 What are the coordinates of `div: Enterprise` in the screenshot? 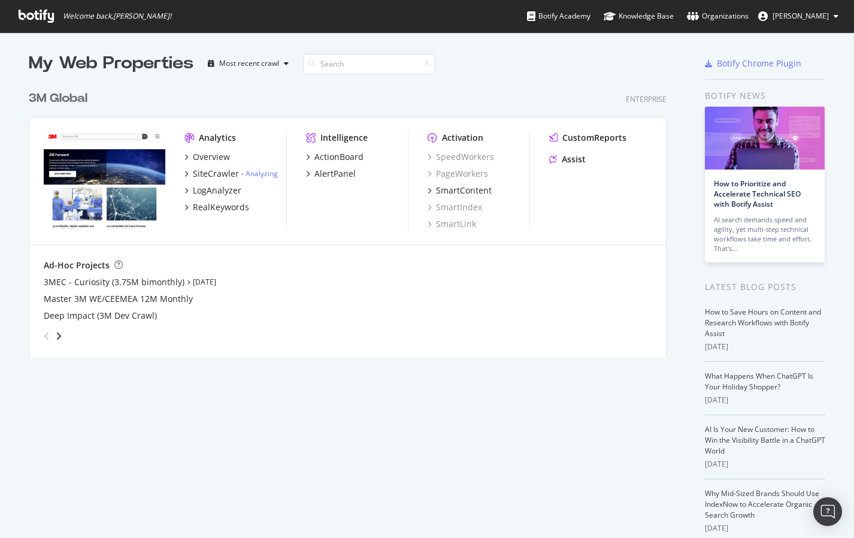 It's located at (646, 99).